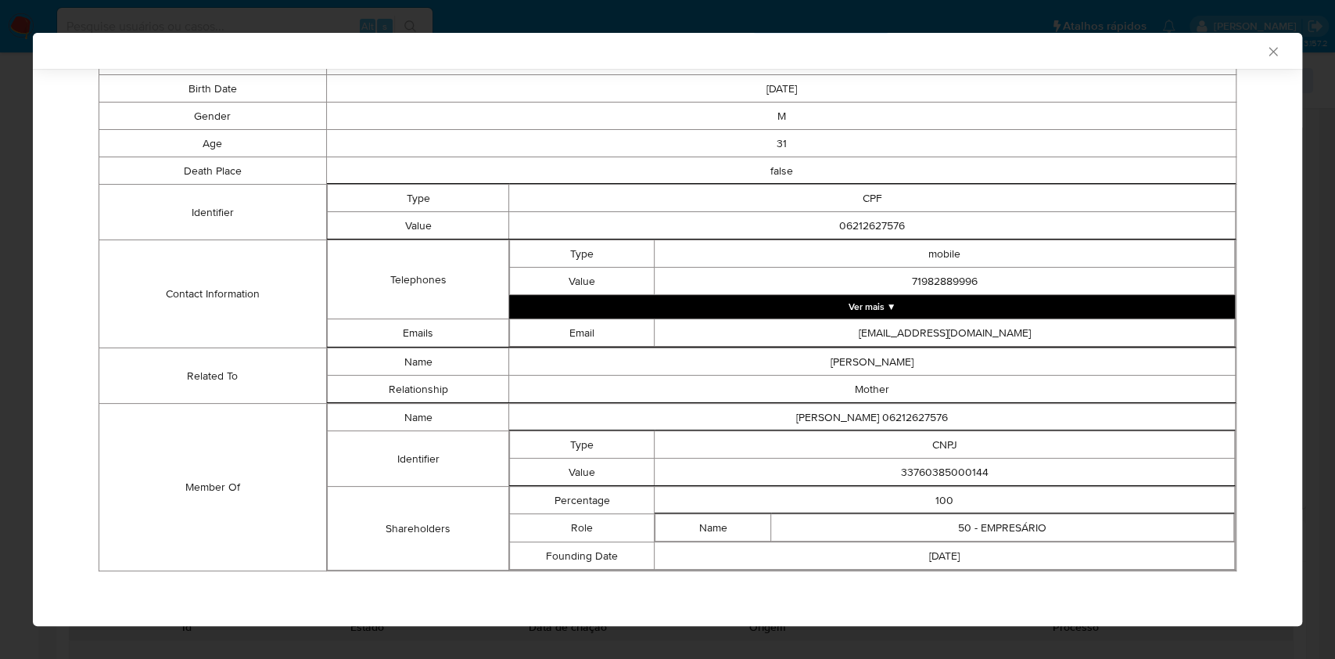 The height and width of the screenshot is (659, 1335). What do you see at coordinates (213, 294) in the screenshot?
I see `td: Contact Information` at bounding box center [213, 294].